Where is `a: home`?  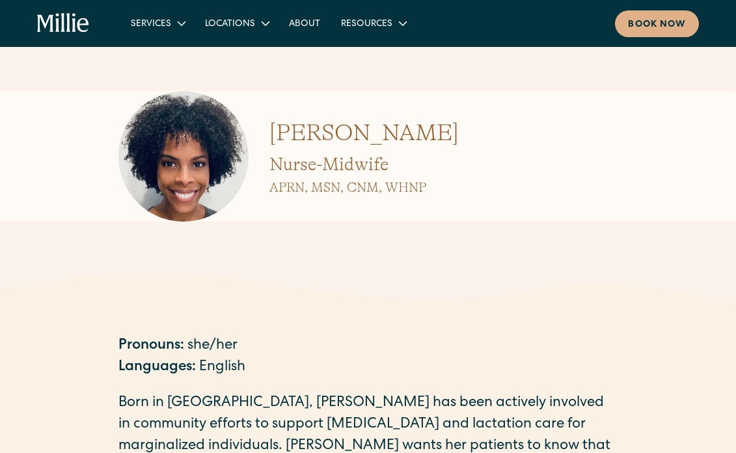
a: home is located at coordinates (63, 23).